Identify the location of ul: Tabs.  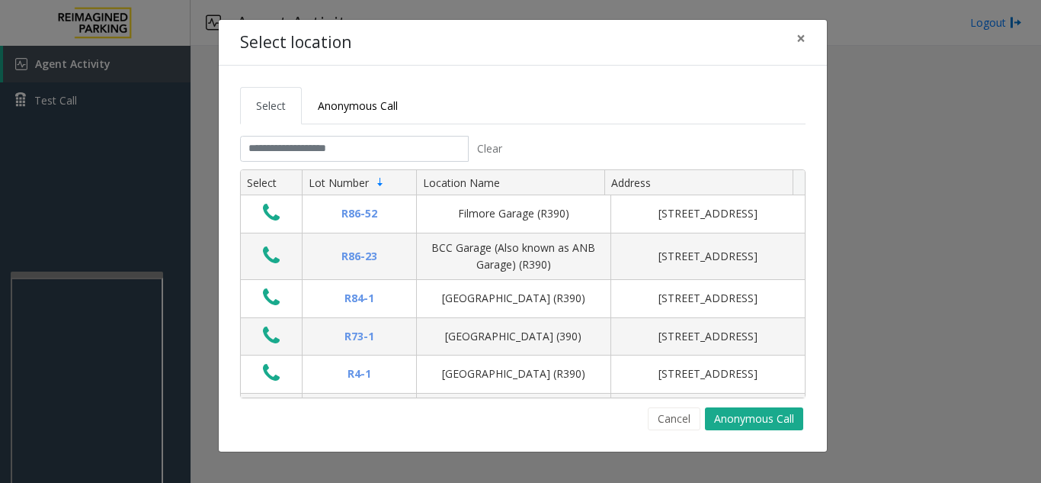
(523, 105).